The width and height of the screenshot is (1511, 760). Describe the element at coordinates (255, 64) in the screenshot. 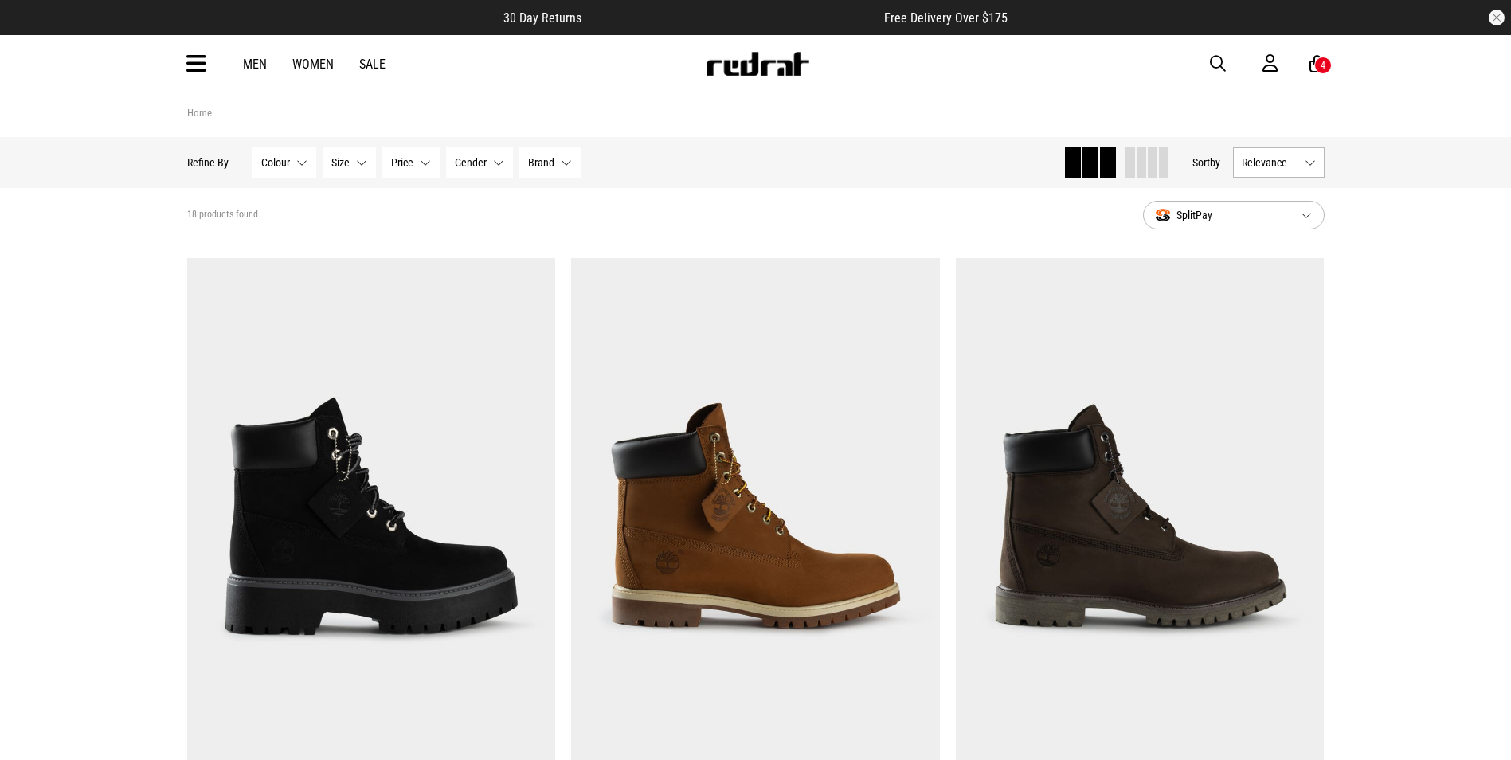

I see `a: Men` at that location.